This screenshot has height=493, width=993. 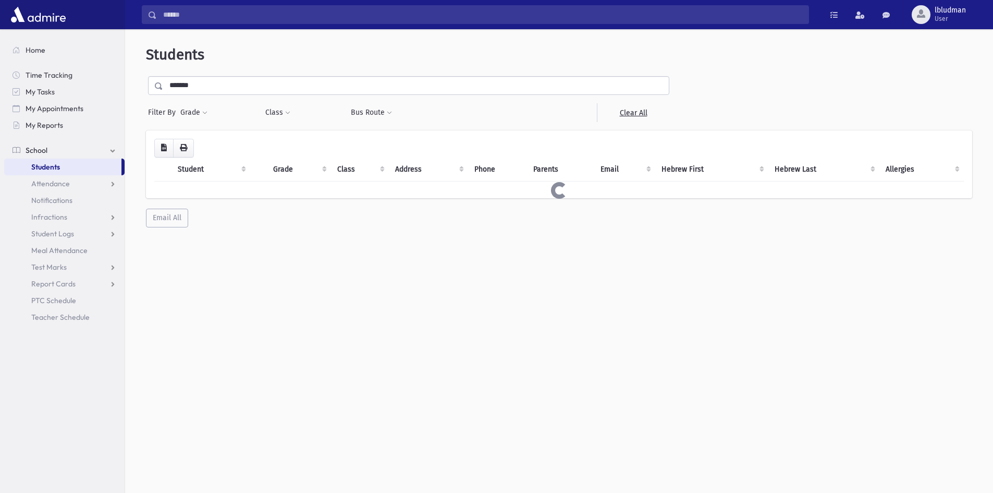 I want to click on a: My Tasks, so click(x=64, y=92).